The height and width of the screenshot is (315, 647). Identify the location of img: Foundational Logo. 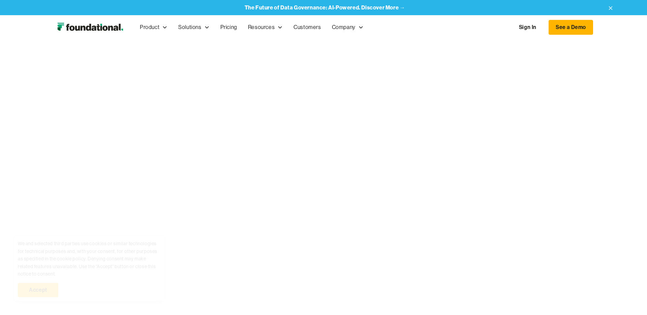
(90, 27).